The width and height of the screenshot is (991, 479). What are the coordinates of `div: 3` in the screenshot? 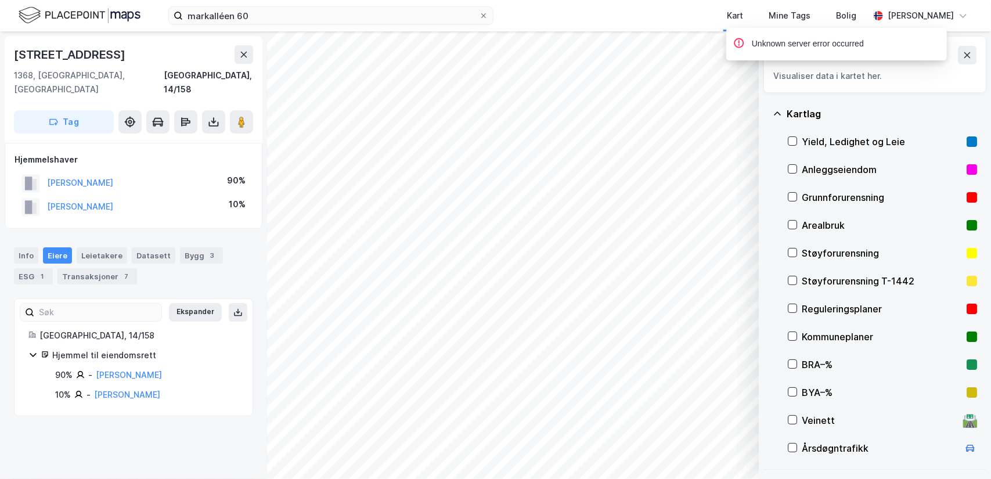 It's located at (212, 255).